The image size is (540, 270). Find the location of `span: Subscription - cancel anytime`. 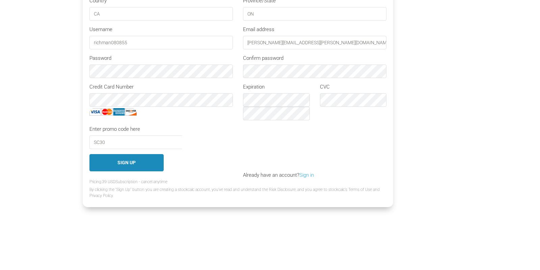

span: Subscription - cancel anytime is located at coordinates (142, 182).